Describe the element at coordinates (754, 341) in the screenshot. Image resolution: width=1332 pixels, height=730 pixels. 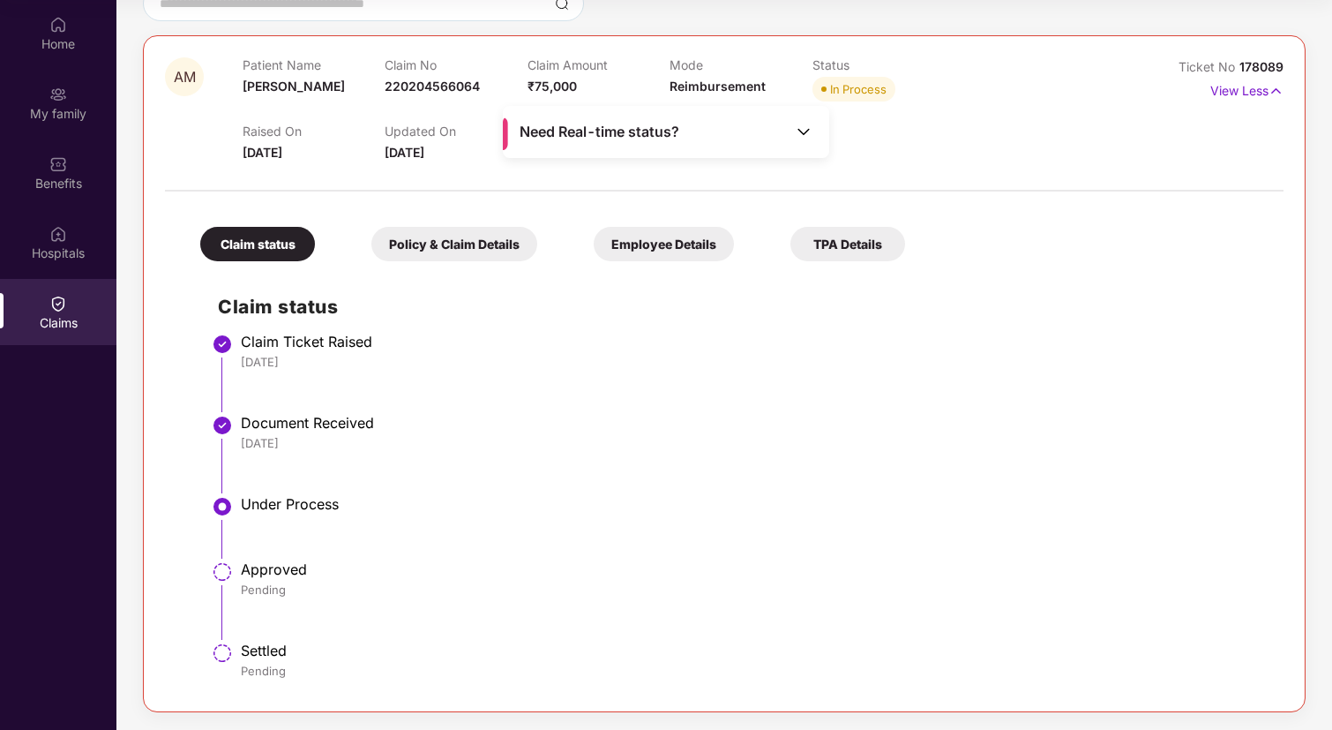
I see `div: Claim Ticket Raised` at that location.